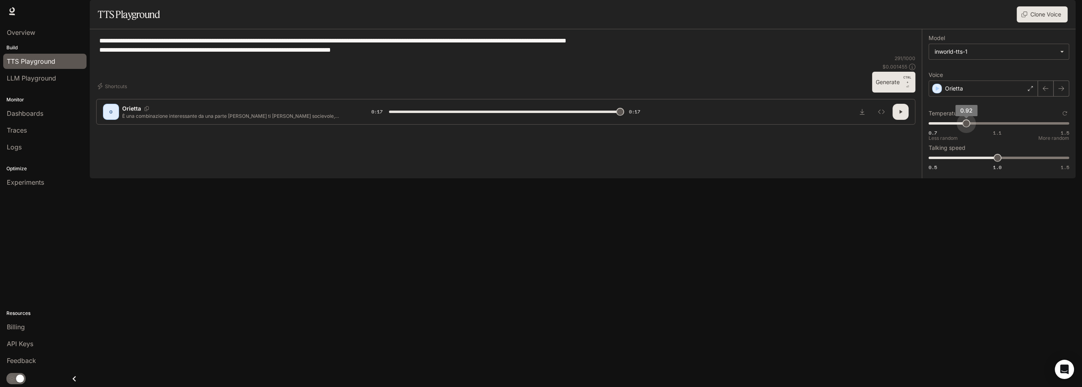 The height and width of the screenshot is (387, 1082). What do you see at coordinates (933, 133) in the screenshot?
I see `span: 0.7` at bounding box center [933, 133].